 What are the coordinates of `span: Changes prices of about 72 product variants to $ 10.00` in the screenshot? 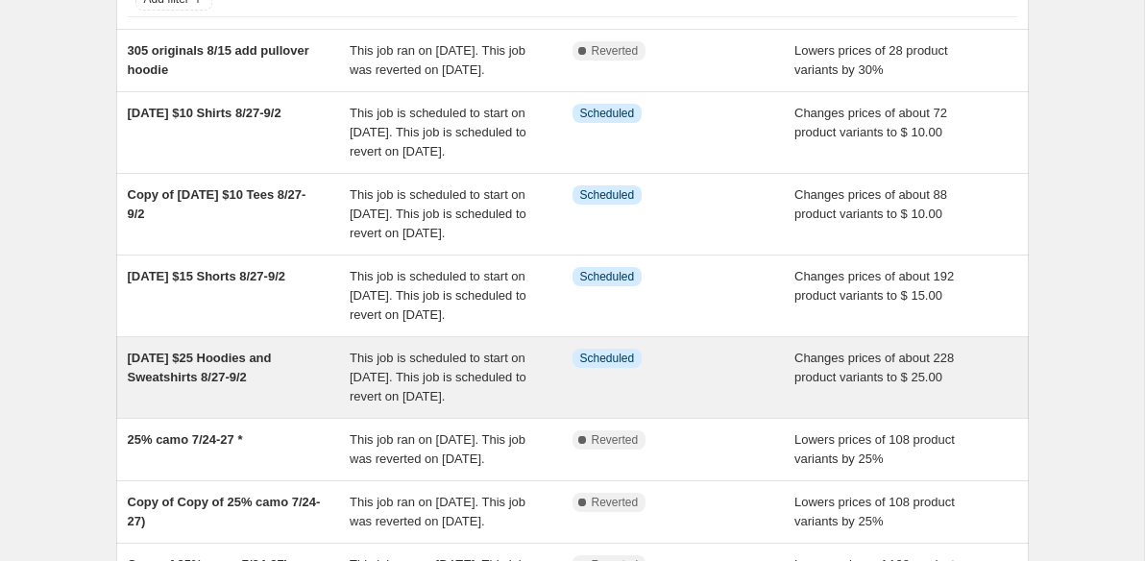 It's located at (870, 122).